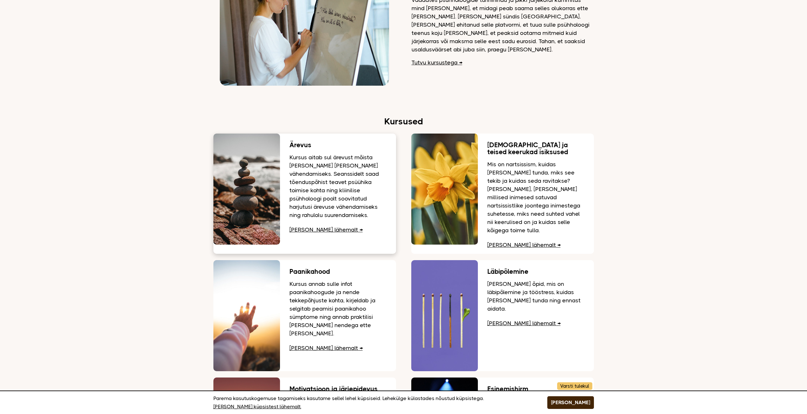  I want to click on img: Viis tikku, üks põlenud, so click(445, 316).